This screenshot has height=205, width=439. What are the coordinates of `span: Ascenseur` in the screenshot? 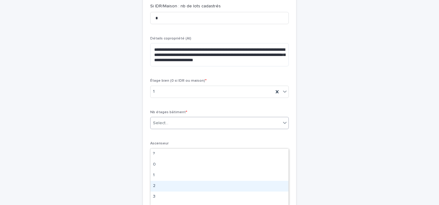 It's located at (159, 144).